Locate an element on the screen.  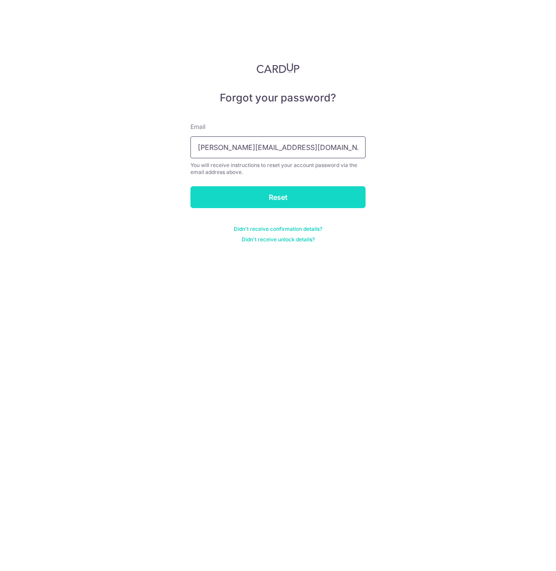
div: You will receive instructions to reset your account password via the email address above. is located at coordinates (278, 169).